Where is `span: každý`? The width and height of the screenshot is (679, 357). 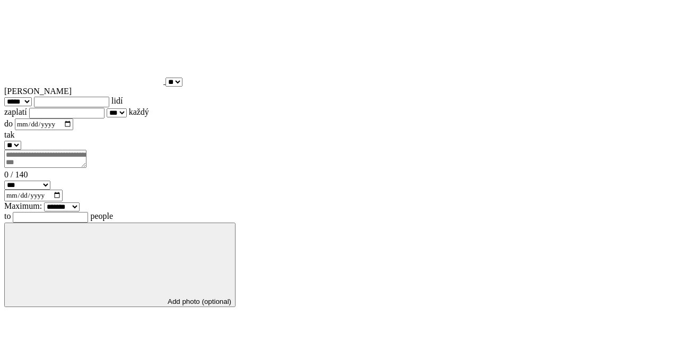
span: každý is located at coordinates (139, 111).